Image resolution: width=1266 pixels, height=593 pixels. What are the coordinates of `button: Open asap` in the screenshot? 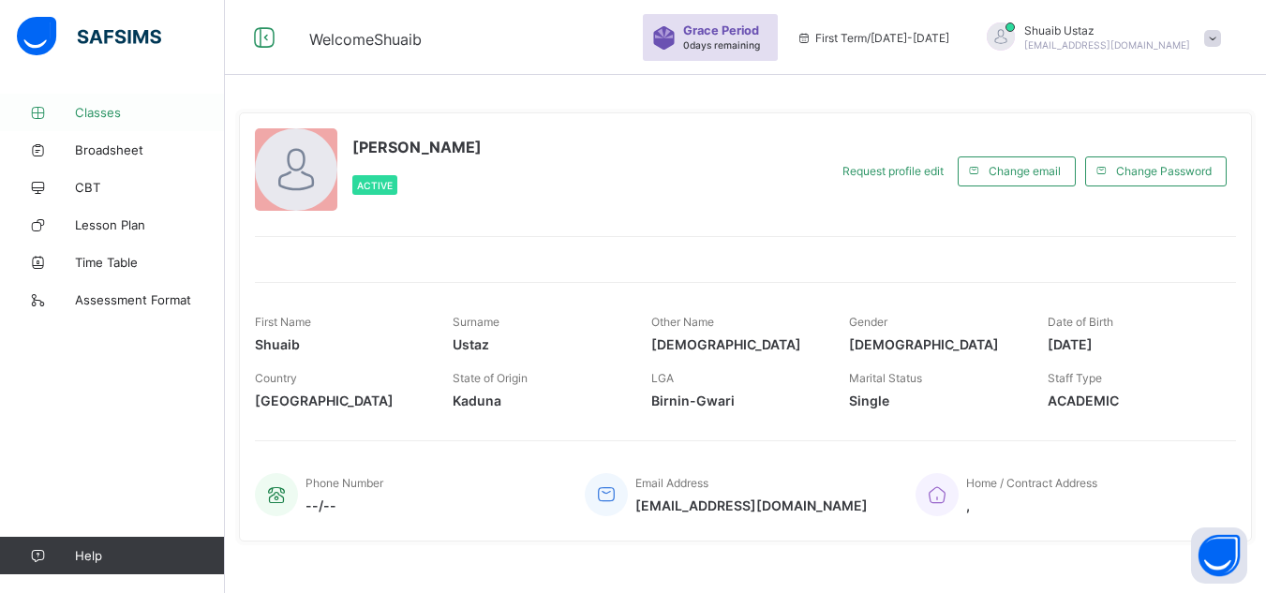 It's located at (1219, 556).